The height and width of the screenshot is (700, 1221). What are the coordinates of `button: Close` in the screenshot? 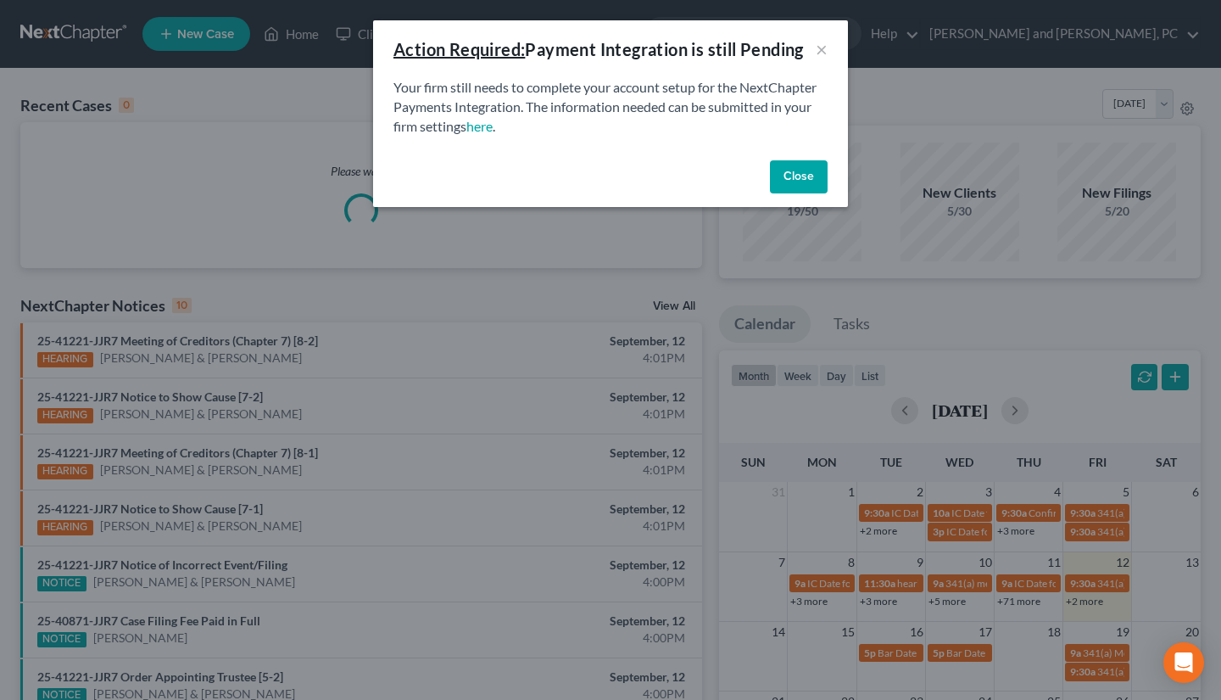 It's located at (799, 177).